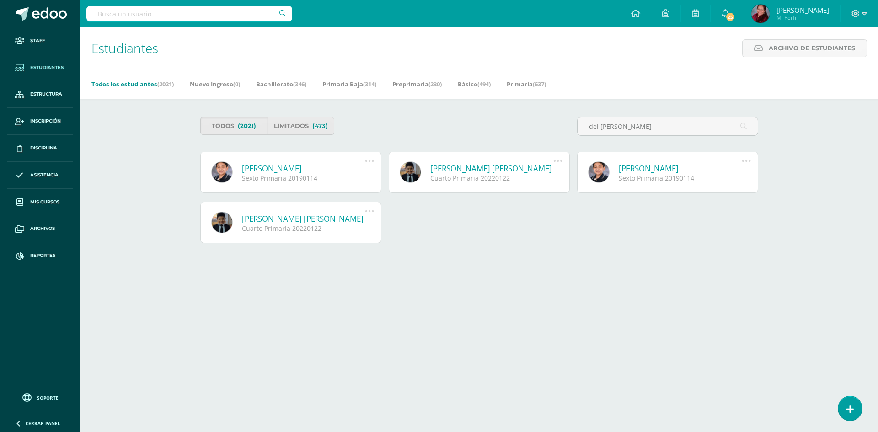 This screenshot has width=878, height=432. Describe the element at coordinates (761, 14) in the screenshot. I see `img: 00c1b1db20a3e38a90cfe610d2c2e2f3.png` at that location.